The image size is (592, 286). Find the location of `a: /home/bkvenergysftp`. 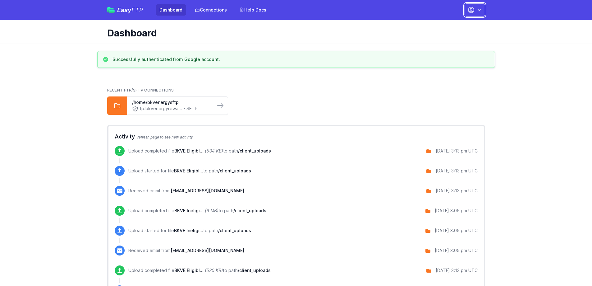

a: /home/bkvenergysftp is located at coordinates (171, 102).